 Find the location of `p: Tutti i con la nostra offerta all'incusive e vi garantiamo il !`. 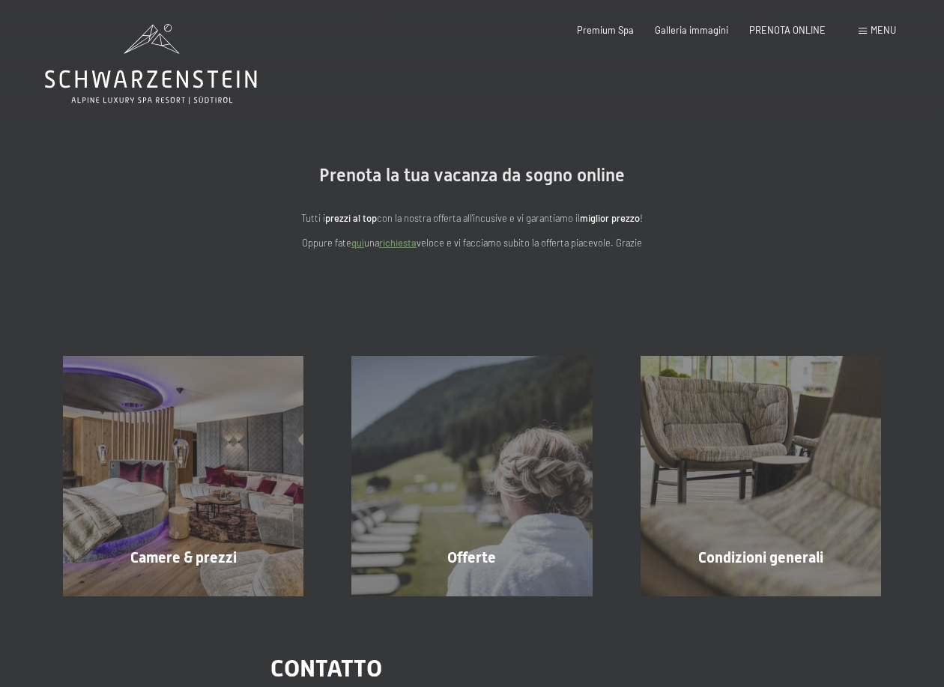

p: Tutti i con la nostra offerta all'incusive e vi garantiamo il ! is located at coordinates (472, 218).